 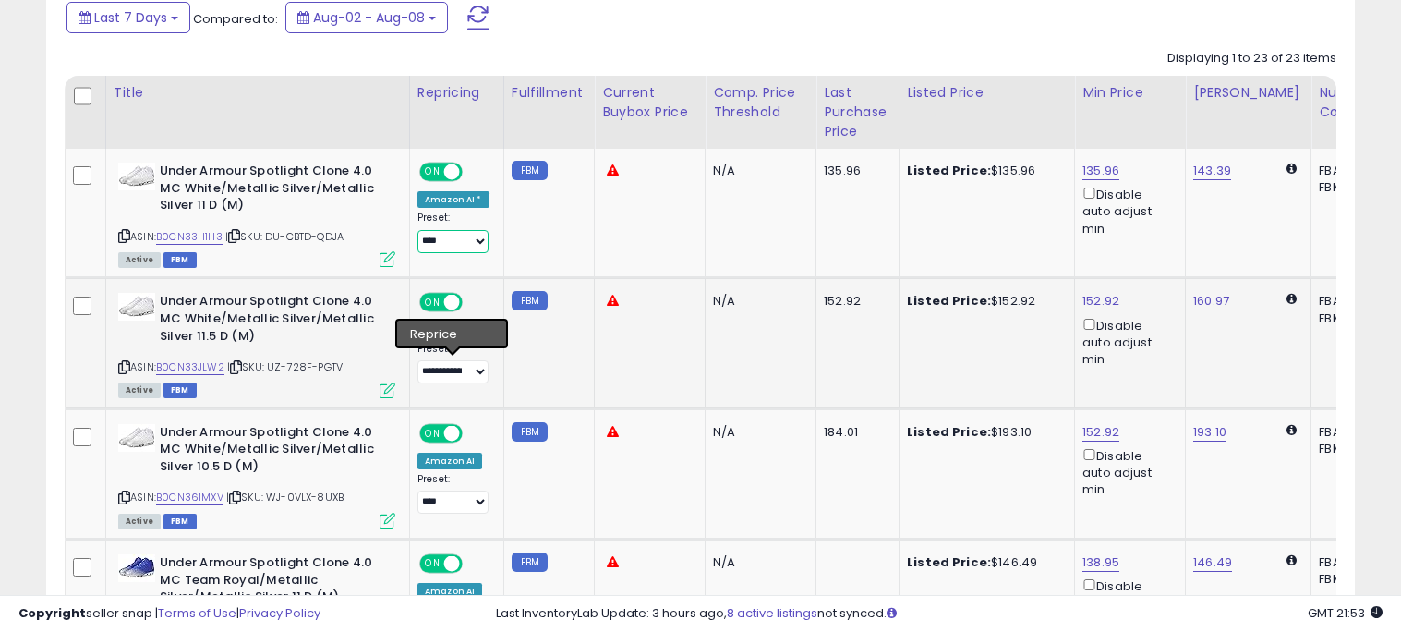 What do you see at coordinates (1210, 432) in the screenshot?
I see `a: 193.10` at bounding box center [1210, 432].